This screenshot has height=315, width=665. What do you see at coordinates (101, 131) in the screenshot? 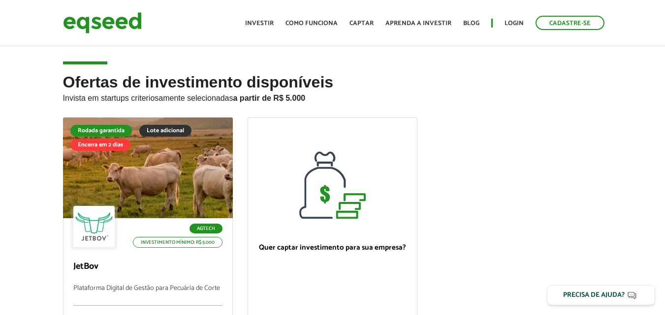
I see `div: Rodada garantida` at bounding box center [101, 131].